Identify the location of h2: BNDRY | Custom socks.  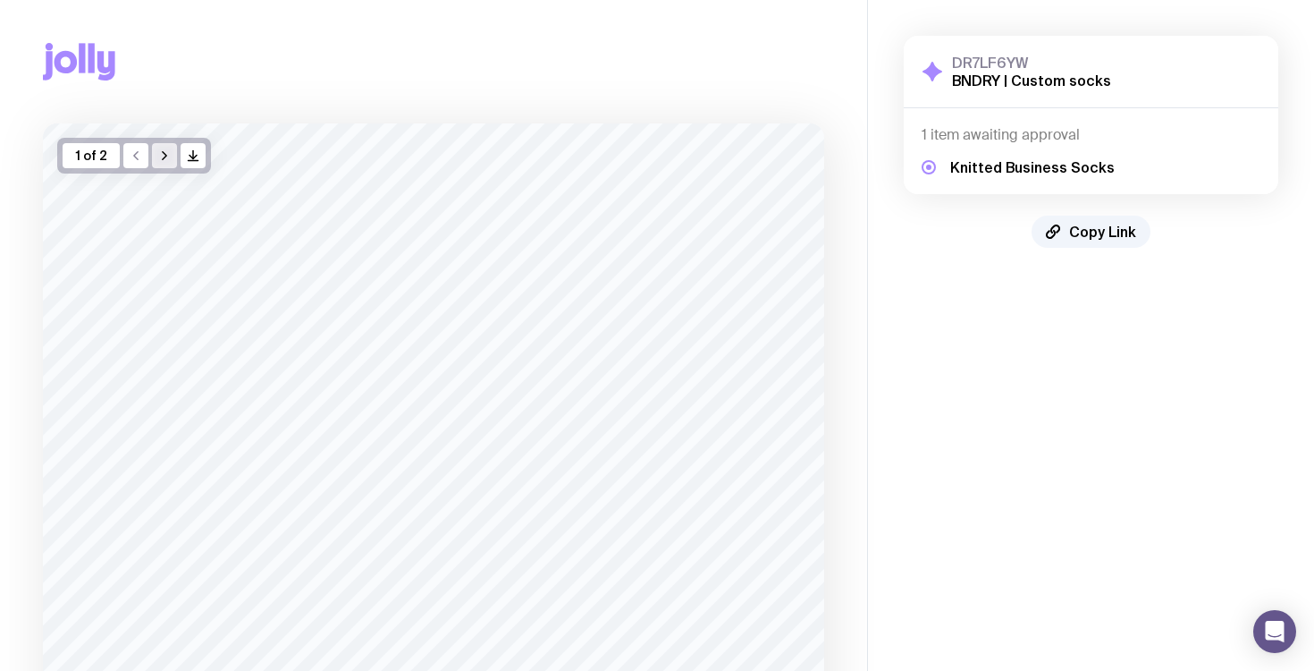
(1032, 80).